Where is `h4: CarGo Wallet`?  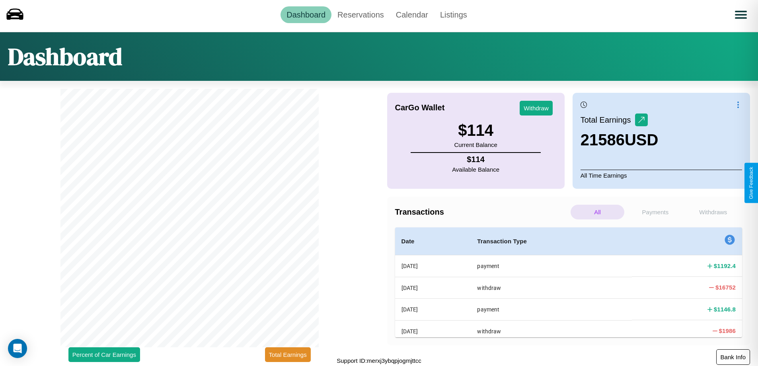
h4: CarGo Wallet is located at coordinates (420, 107).